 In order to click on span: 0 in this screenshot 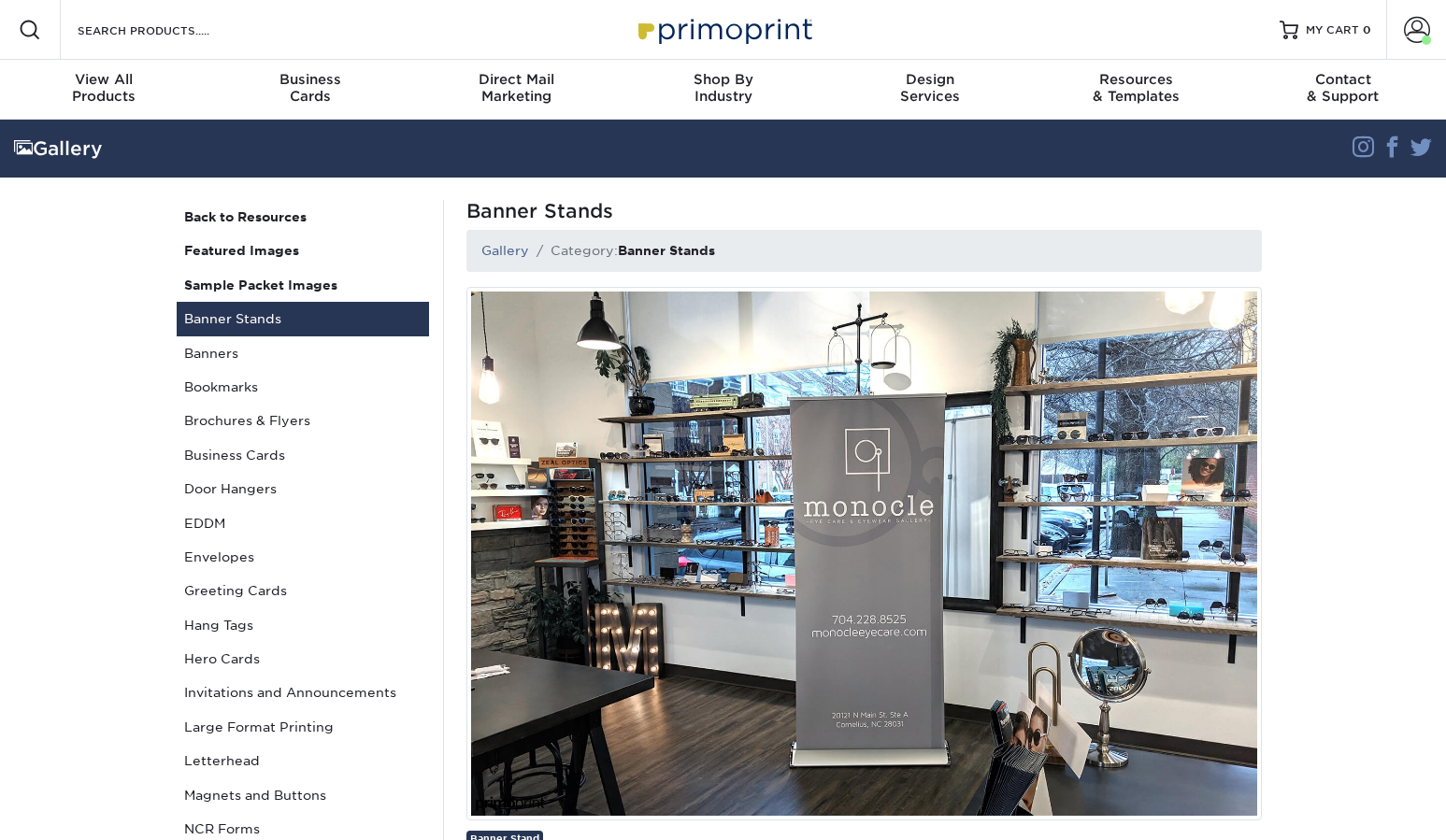, I will do `click(1366, 30)`.